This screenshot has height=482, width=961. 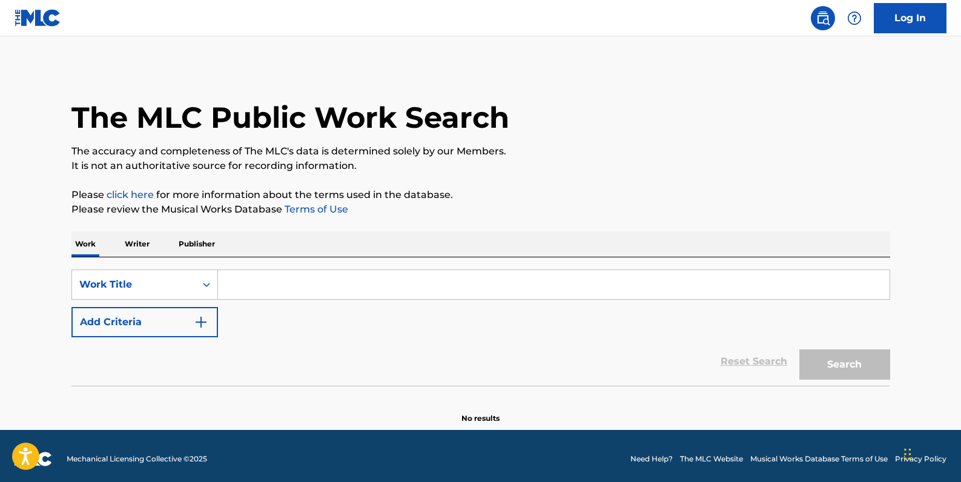 I want to click on img: search, so click(x=823, y=18).